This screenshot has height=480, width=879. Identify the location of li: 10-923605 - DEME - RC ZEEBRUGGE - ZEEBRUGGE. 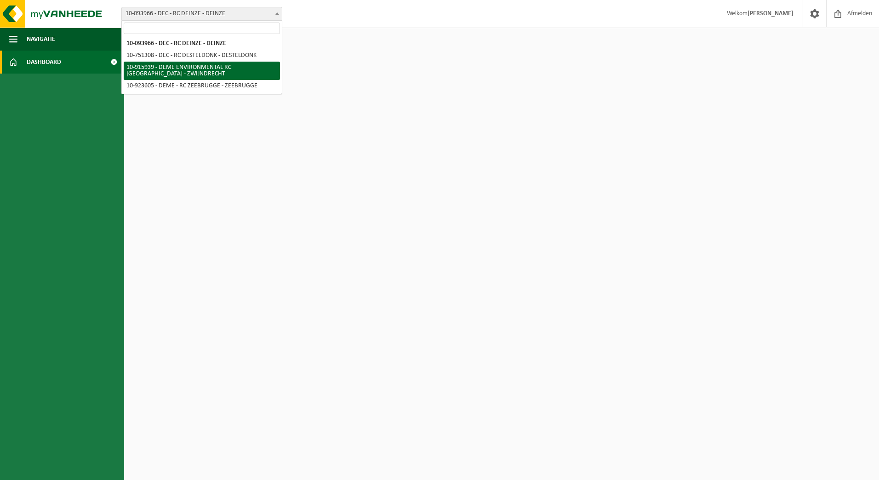
(202, 86).